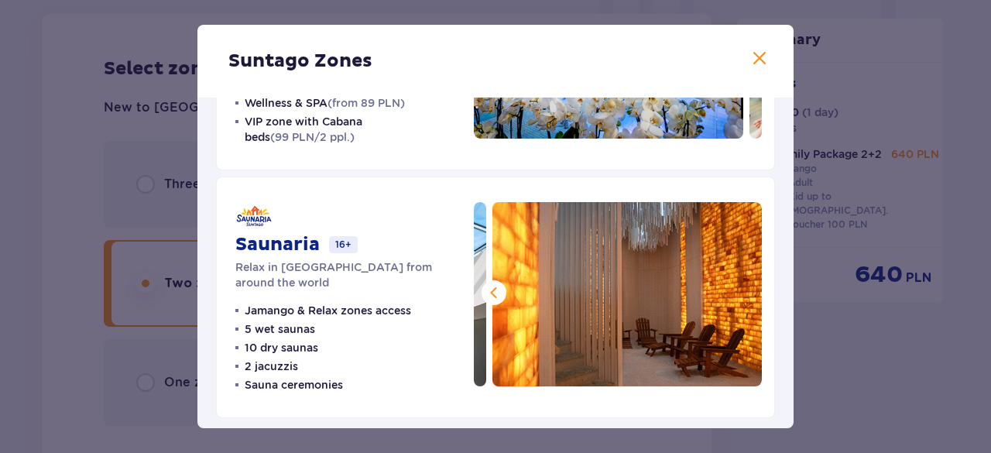 The image size is (991, 453). Describe the element at coordinates (281, 348) in the screenshot. I see `p: 10 dry saunas` at that location.